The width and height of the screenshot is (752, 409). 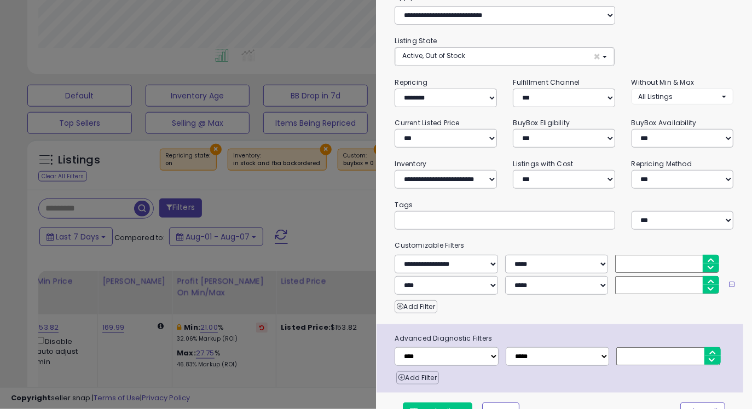 I want to click on small: BuyBox Availability, so click(x=664, y=123).